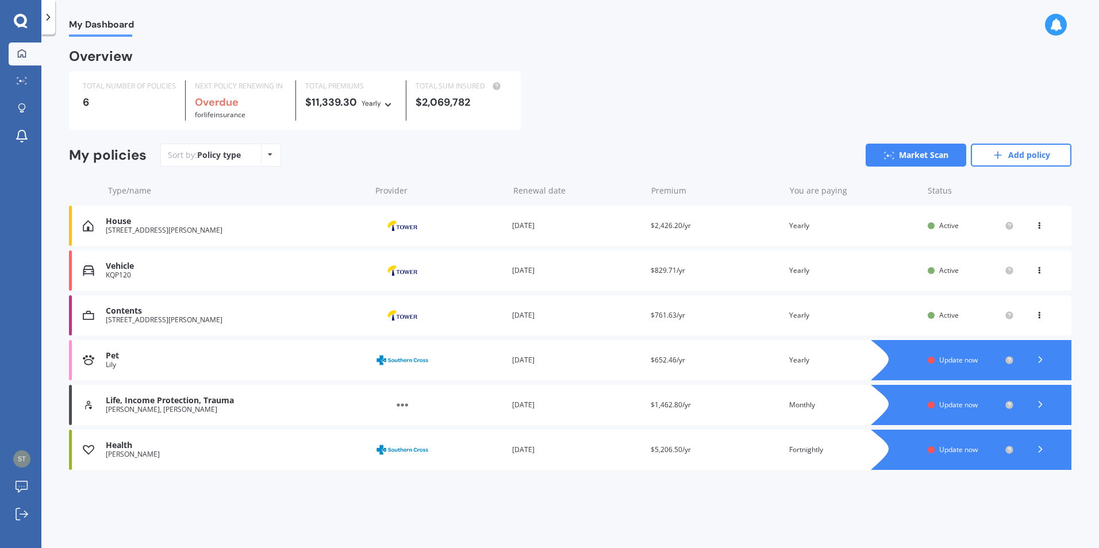 This screenshot has height=548, width=1099. What do you see at coordinates (351, 86) in the screenshot?
I see `div: TOTAL PREMIUMS` at bounding box center [351, 86].